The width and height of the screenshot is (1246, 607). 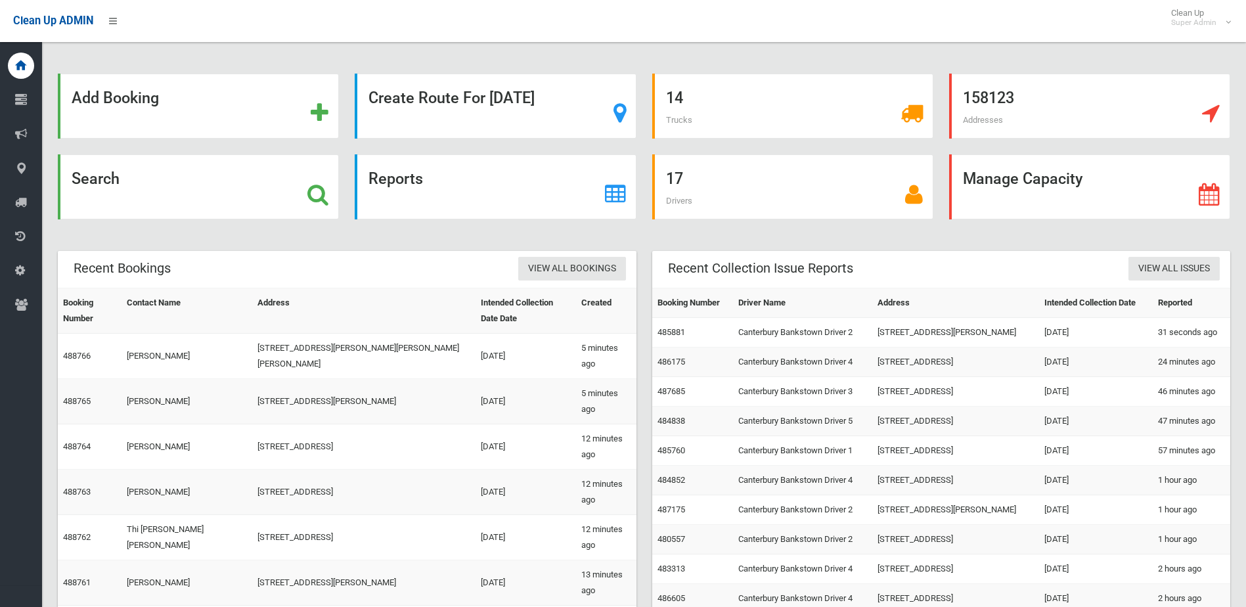 What do you see at coordinates (606, 583) in the screenshot?
I see `td: 13 minutes ago` at bounding box center [606, 583].